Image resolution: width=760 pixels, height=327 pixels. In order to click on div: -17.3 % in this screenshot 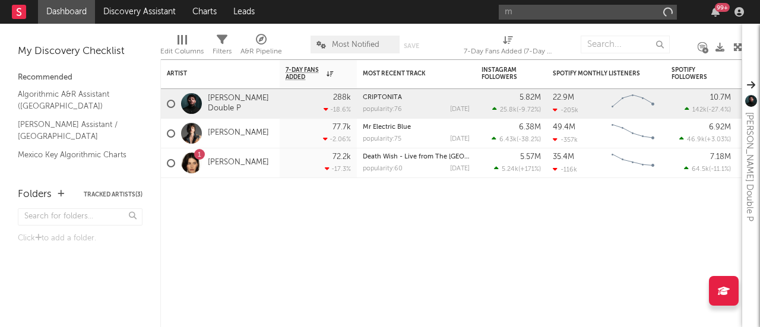, I will do `click(338, 169)`.